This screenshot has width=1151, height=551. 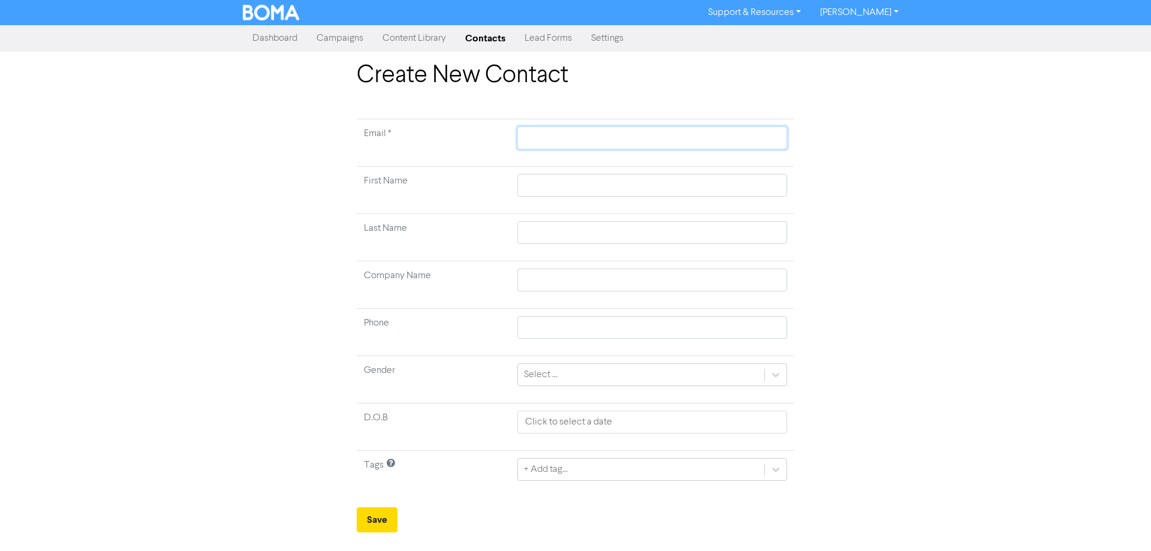 What do you see at coordinates (434, 237) in the screenshot?
I see `td: Last Name` at bounding box center [434, 237].